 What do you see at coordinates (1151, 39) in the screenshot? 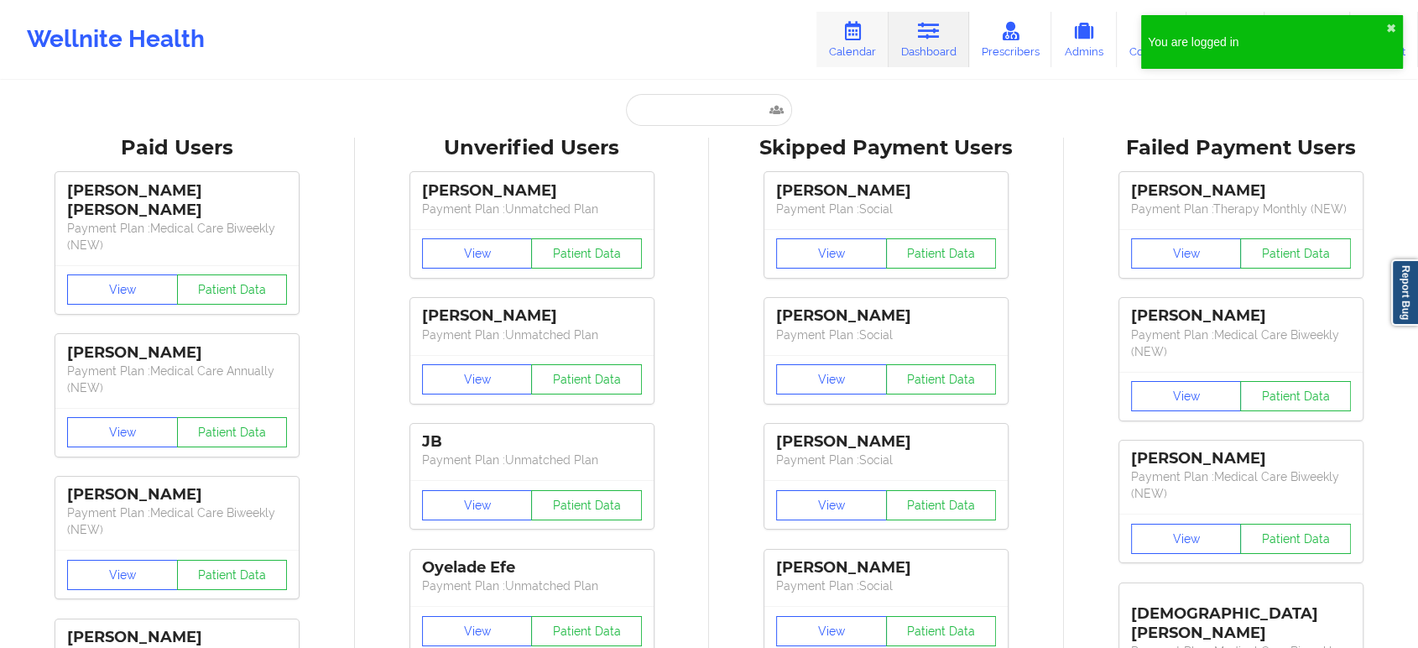
I see `a: Coaches` at bounding box center [1151, 39].